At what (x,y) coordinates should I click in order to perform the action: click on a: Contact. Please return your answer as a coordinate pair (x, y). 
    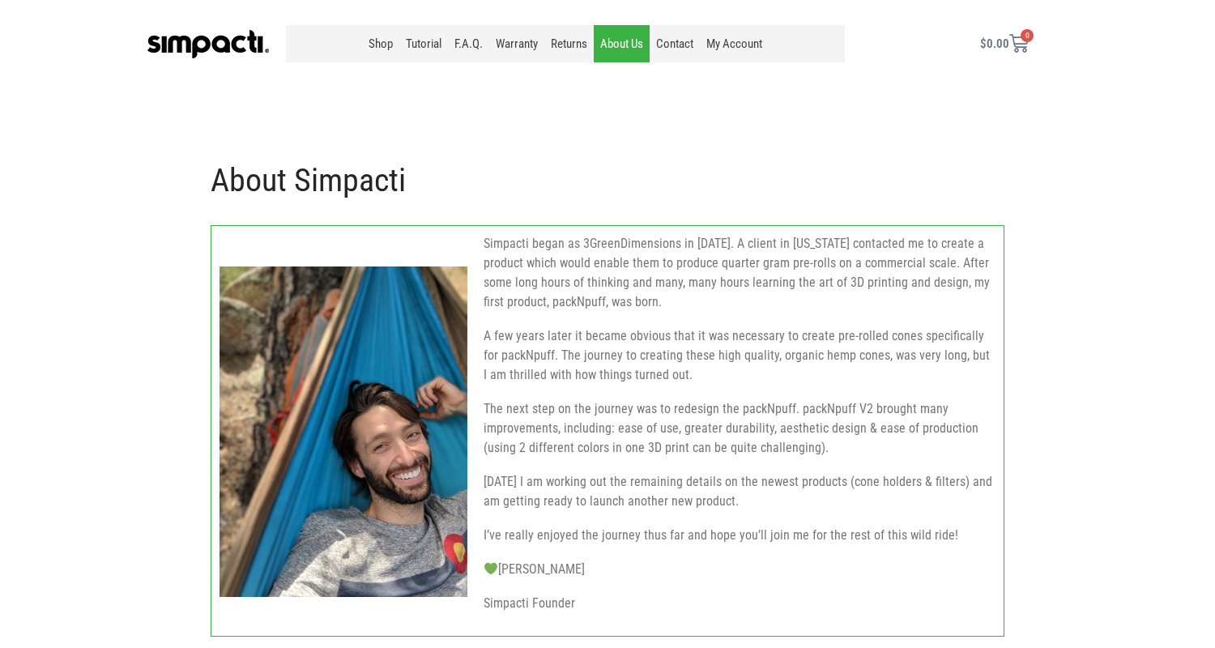
    Looking at the image, I should click on (675, 44).